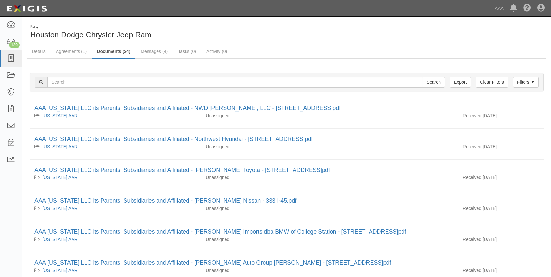 This screenshot has width=551, height=277. Describe the element at coordinates (527, 8) in the screenshot. I see `i: Help Center - Complianz` at that location.